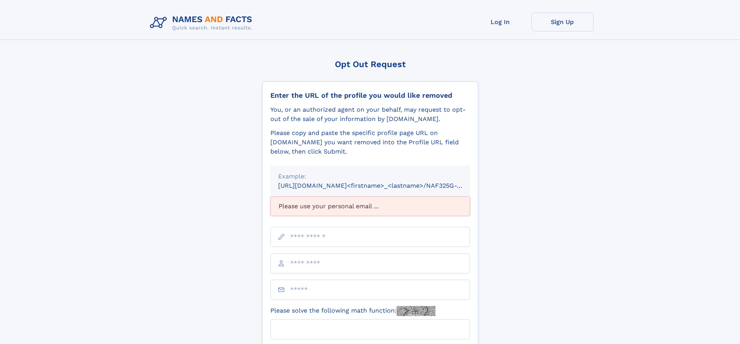  I want to click on img: Logo Names and Facts, so click(203, 23).